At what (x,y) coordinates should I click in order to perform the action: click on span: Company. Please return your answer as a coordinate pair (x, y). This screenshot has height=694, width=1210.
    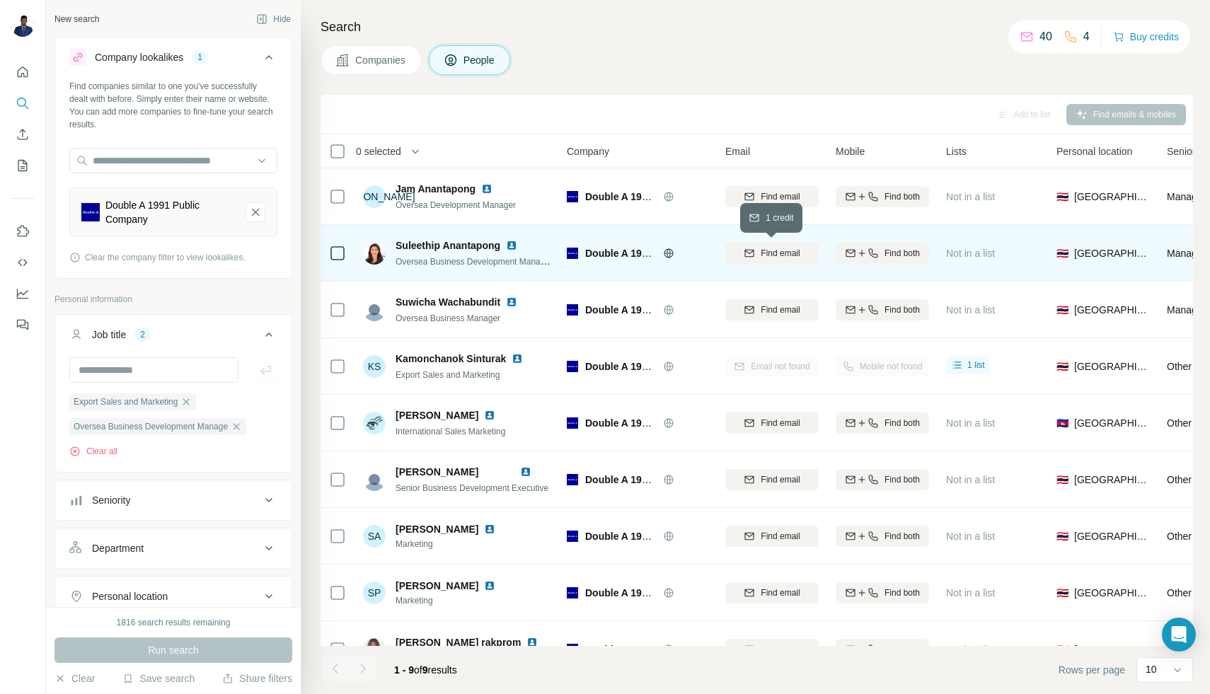
    Looking at the image, I should click on (588, 151).